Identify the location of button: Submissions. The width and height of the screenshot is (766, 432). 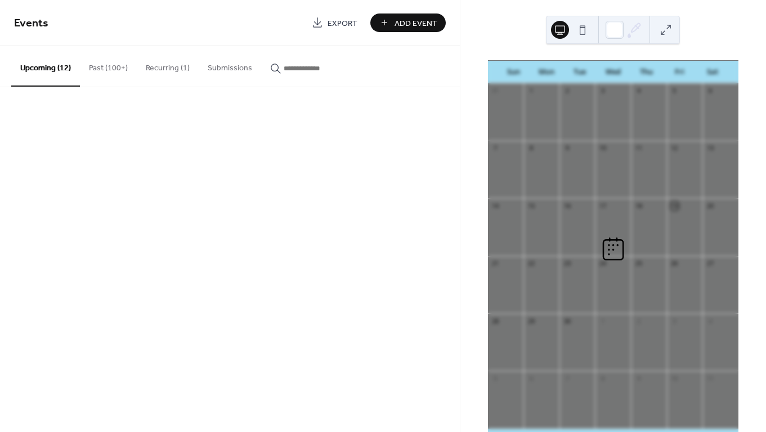
(230, 65).